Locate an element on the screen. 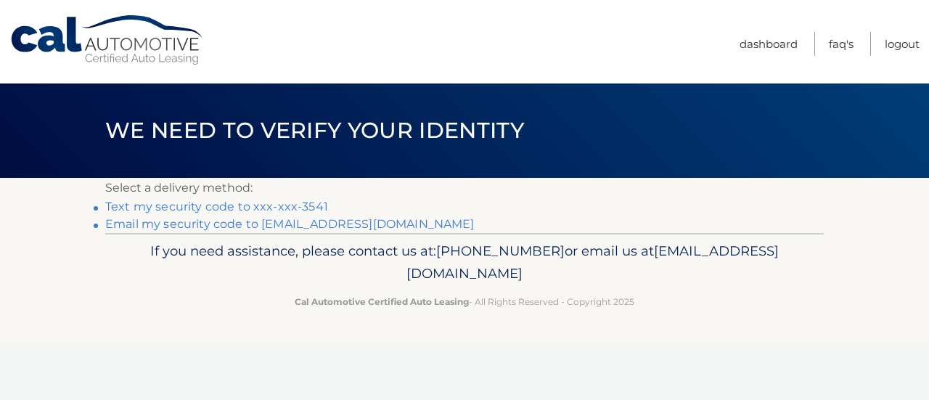 This screenshot has height=400, width=929. a: Logout is located at coordinates (902, 44).